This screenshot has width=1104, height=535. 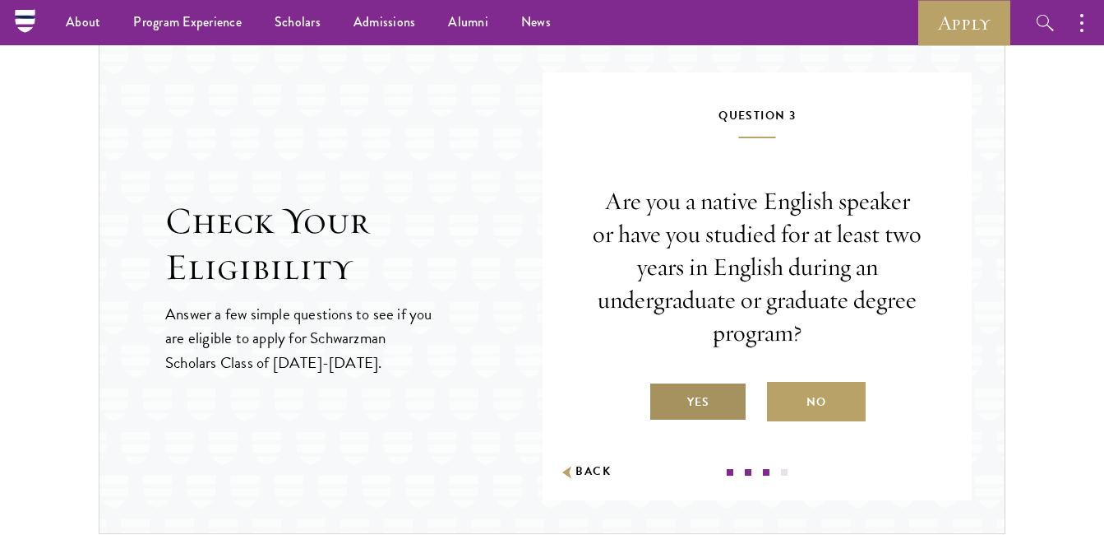 I want to click on label: Yes, so click(x=698, y=401).